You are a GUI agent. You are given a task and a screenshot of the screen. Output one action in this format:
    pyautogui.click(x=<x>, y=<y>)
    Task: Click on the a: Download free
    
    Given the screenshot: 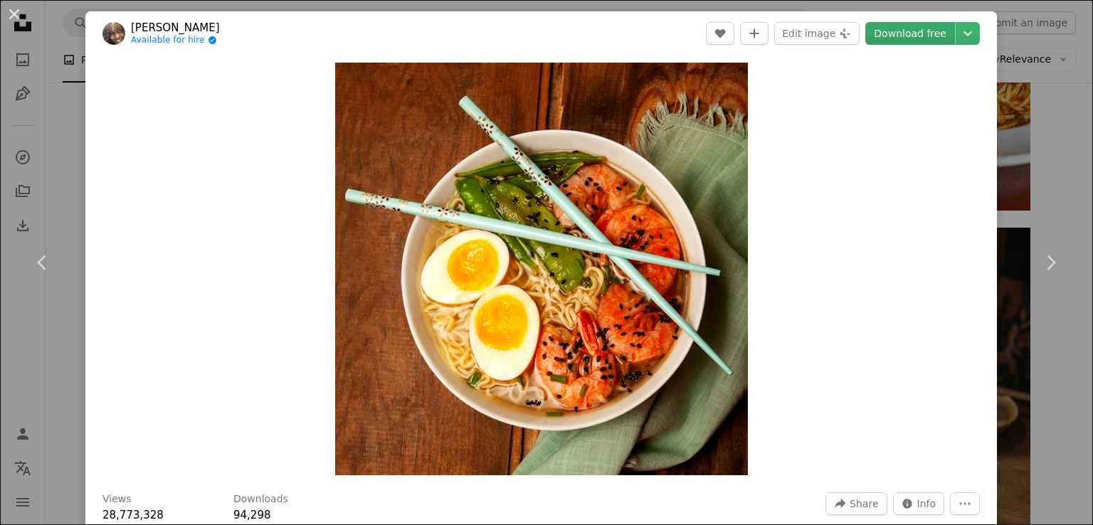 What is the action you would take?
    pyautogui.click(x=910, y=33)
    